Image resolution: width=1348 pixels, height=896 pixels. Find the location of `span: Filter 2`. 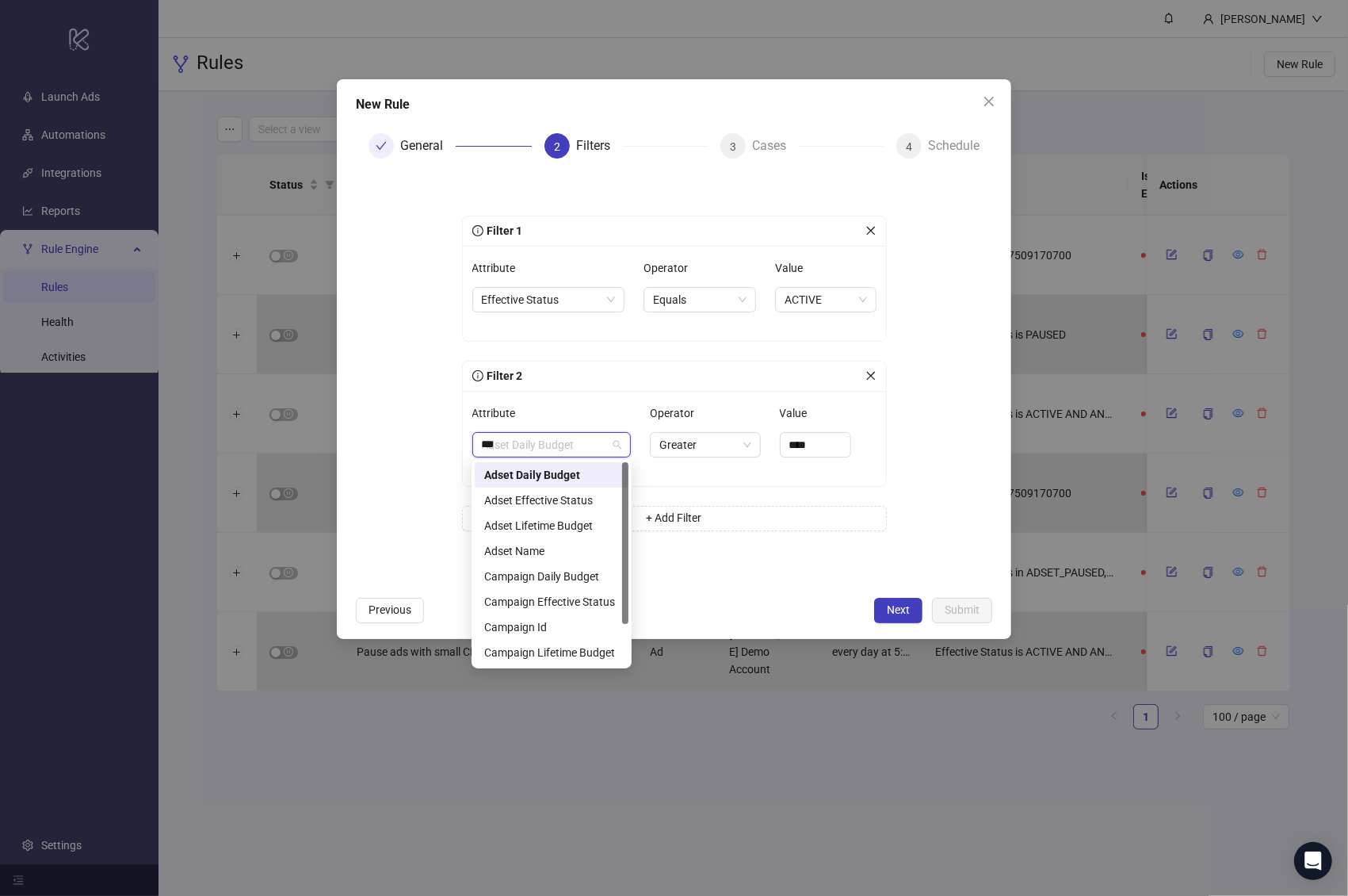

span: Filter 2 is located at coordinates (504, 376).